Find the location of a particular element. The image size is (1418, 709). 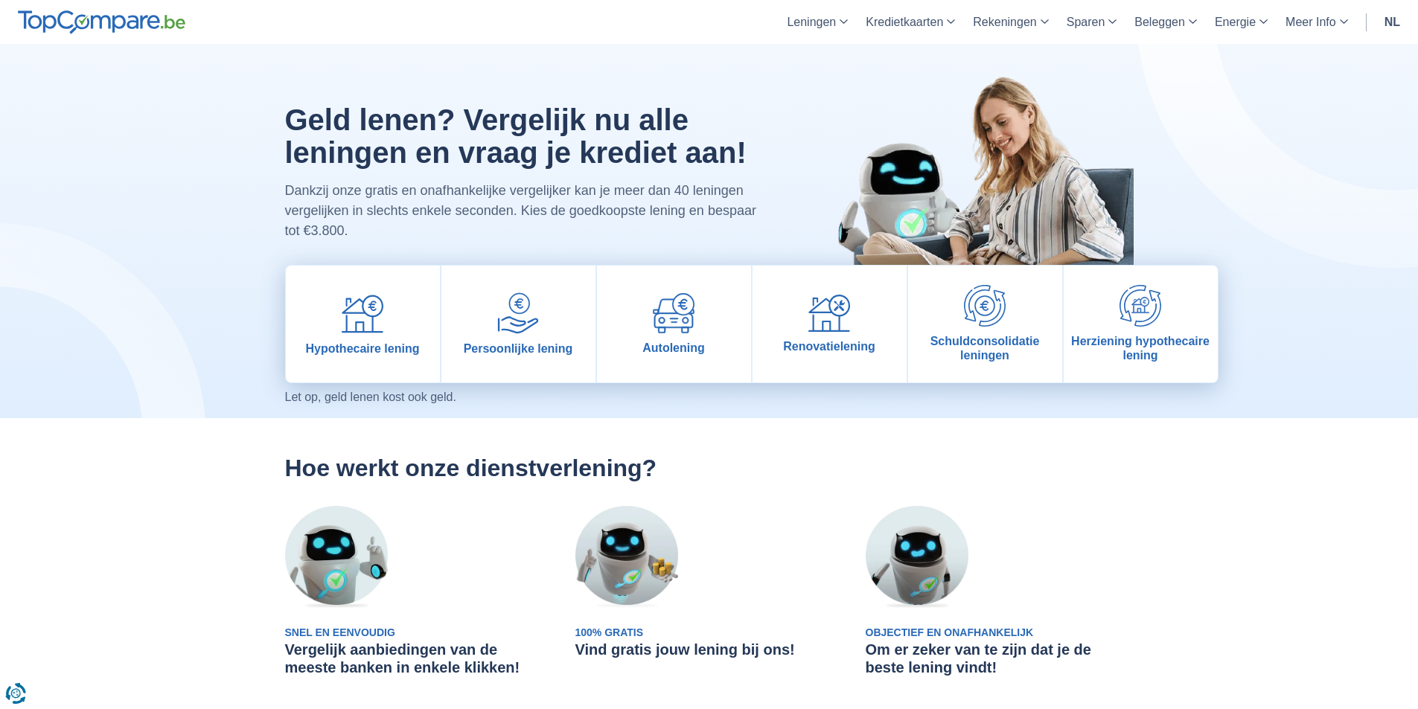

span: Autolening is located at coordinates (673, 348).